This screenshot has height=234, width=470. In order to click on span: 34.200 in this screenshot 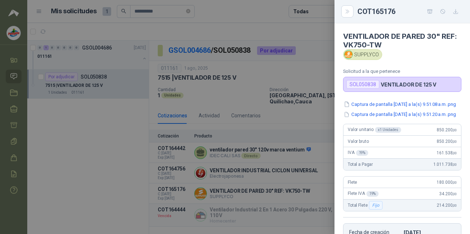, I will do `click(448, 194)`.